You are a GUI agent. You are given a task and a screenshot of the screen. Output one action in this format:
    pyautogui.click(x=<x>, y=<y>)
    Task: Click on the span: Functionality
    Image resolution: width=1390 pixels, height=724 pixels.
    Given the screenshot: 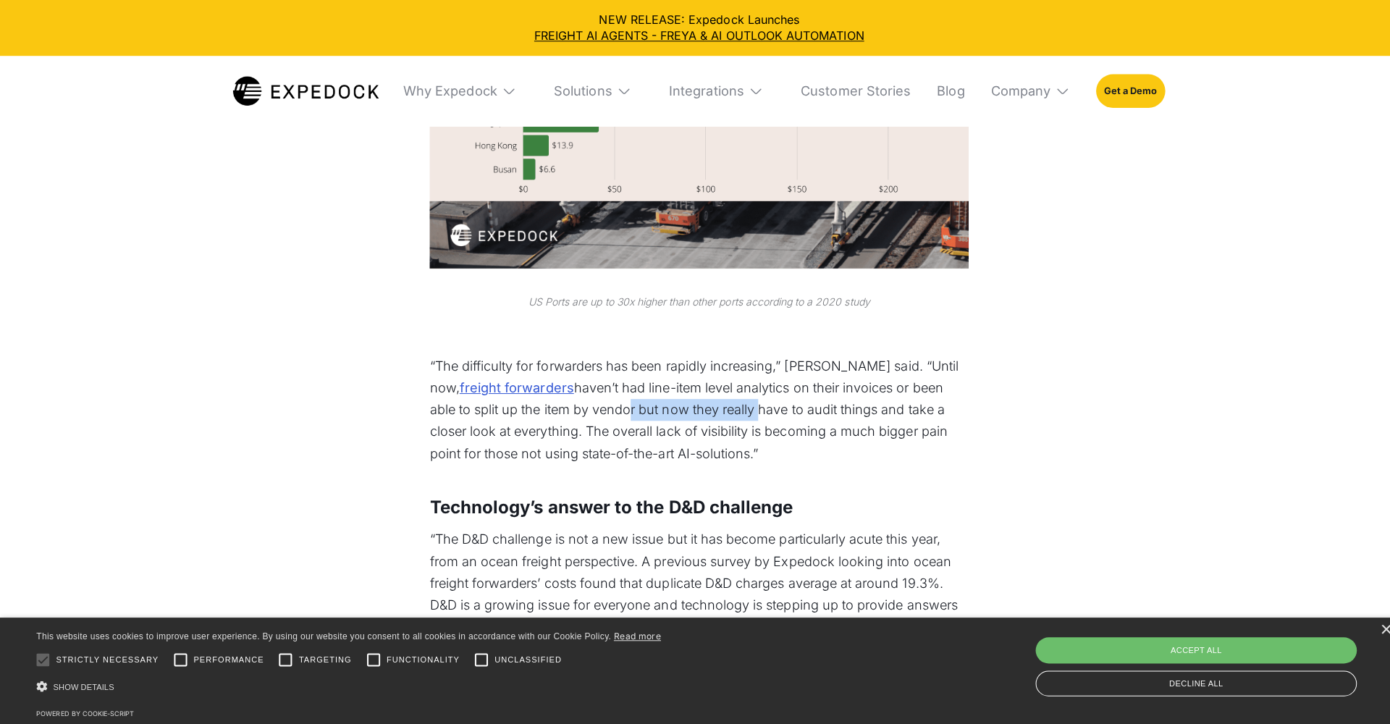 What is the action you would take?
    pyautogui.click(x=421, y=656)
    